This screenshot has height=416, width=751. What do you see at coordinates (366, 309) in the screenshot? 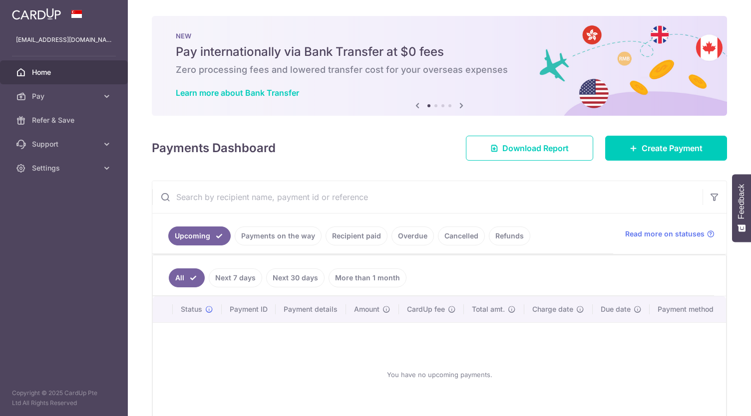
I see `span: Amount` at bounding box center [366, 309].